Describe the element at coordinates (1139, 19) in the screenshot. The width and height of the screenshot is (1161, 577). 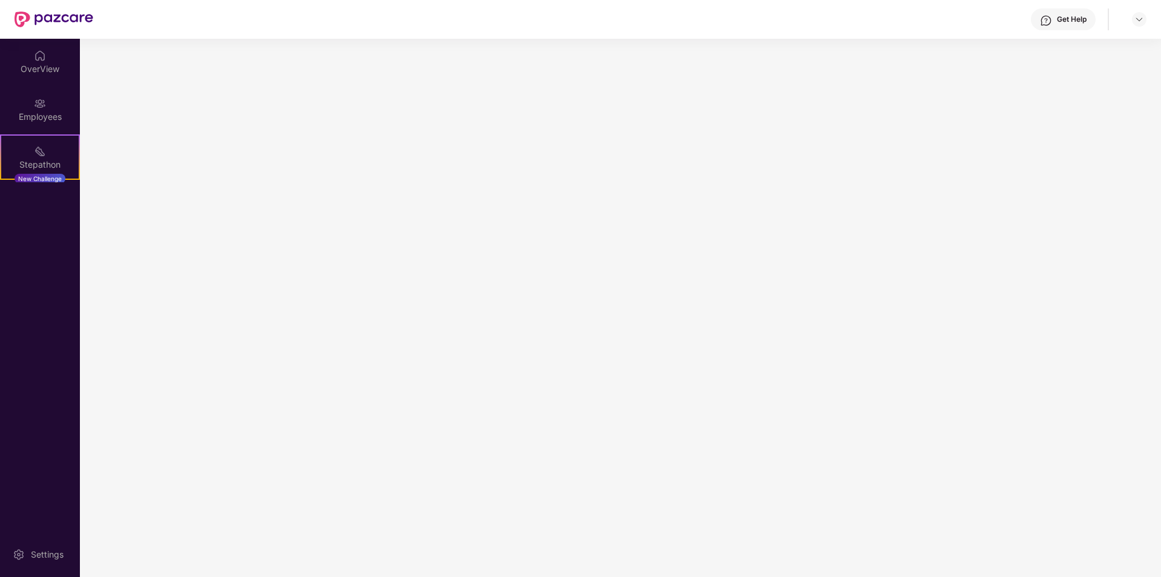
I see `img: svg+xml;base64,PHN2ZyBpZD0iRHJvcGRvd24tMzJ4MzIiIHhtbG5zPSJodHRwOi8vd3d3LnczLm9yZy8yMDAwL3N2ZyIgd2...` at that location.